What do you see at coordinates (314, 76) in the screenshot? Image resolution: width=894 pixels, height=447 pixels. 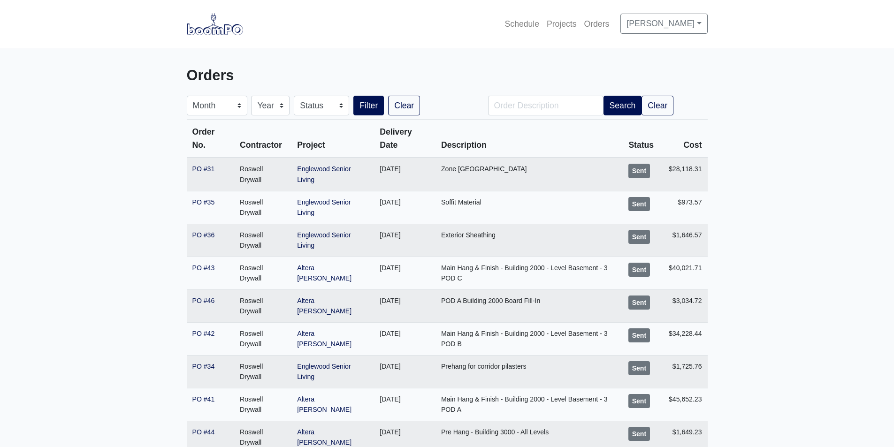 I see `h3: Orders` at bounding box center [314, 76].